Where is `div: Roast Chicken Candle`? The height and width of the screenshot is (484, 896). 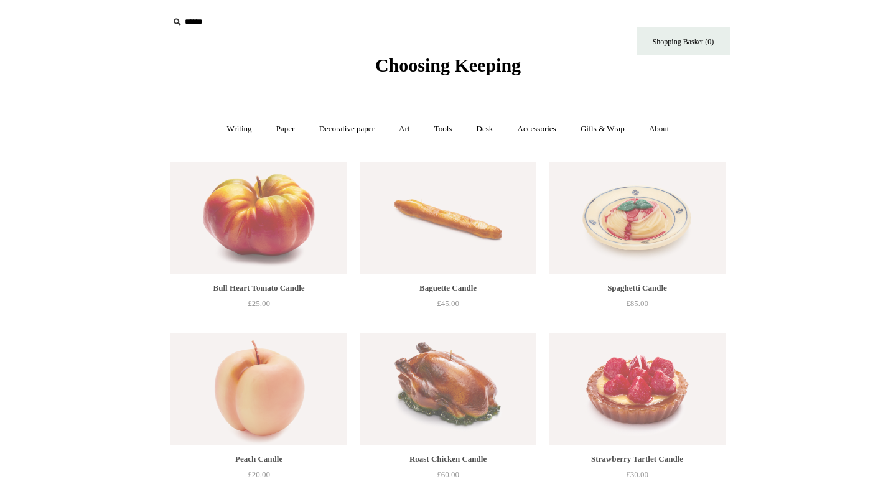
div: Roast Chicken Candle is located at coordinates (448, 459).